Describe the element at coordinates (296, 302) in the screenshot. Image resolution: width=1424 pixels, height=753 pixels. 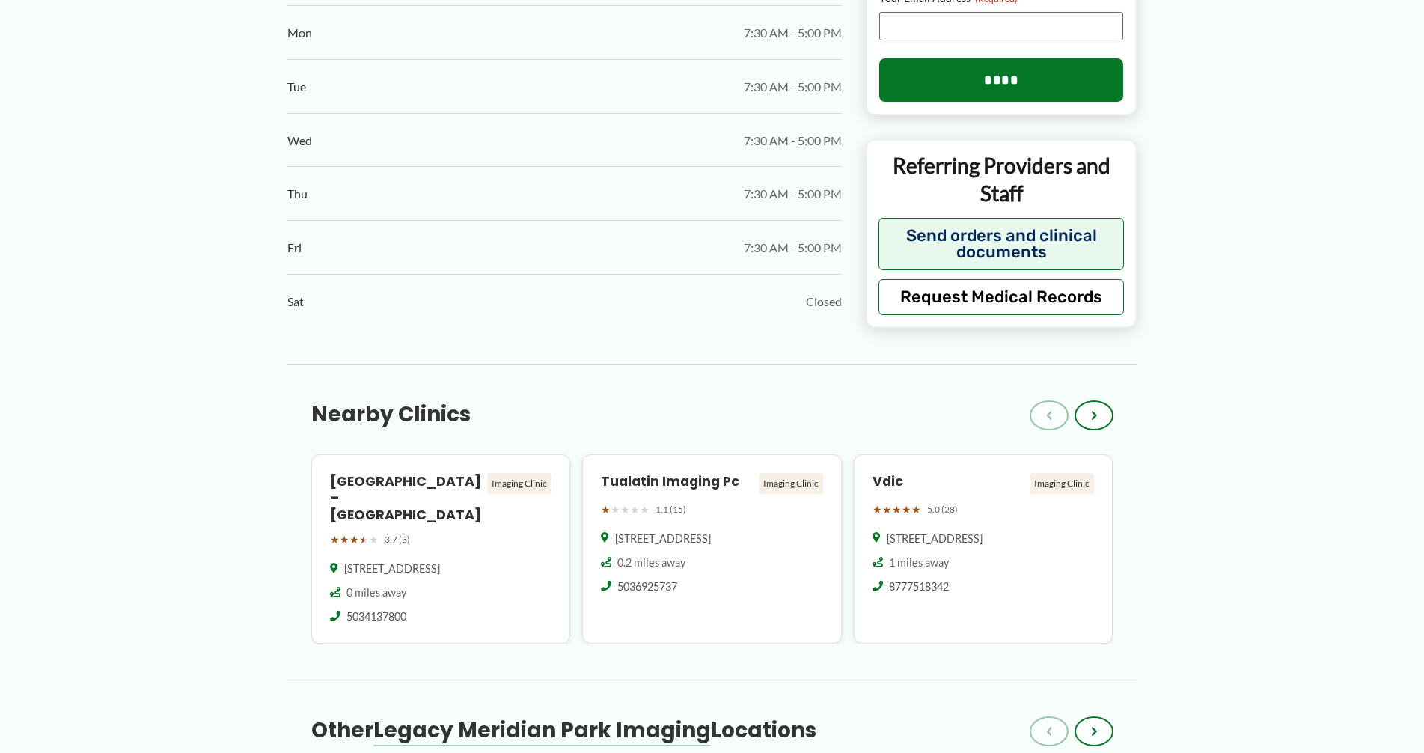
I see `span: Sat` at that location.